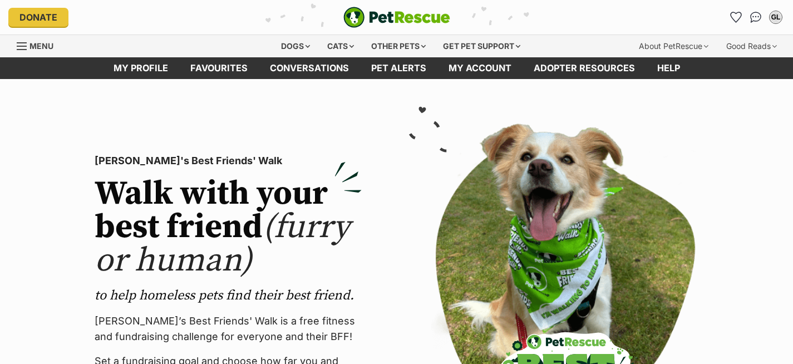 This screenshot has width=793, height=364. What do you see at coordinates (38, 17) in the screenshot?
I see `a: Donate` at bounding box center [38, 17].